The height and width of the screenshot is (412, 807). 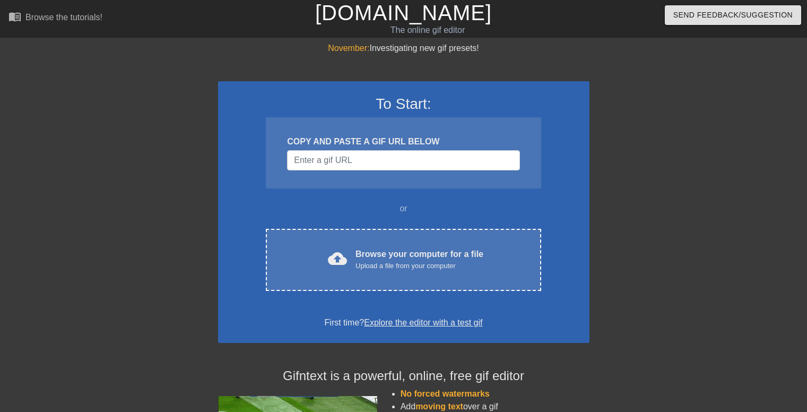 What do you see at coordinates (419, 260) in the screenshot?
I see `div: Browse your computer for a file` at bounding box center [419, 260].